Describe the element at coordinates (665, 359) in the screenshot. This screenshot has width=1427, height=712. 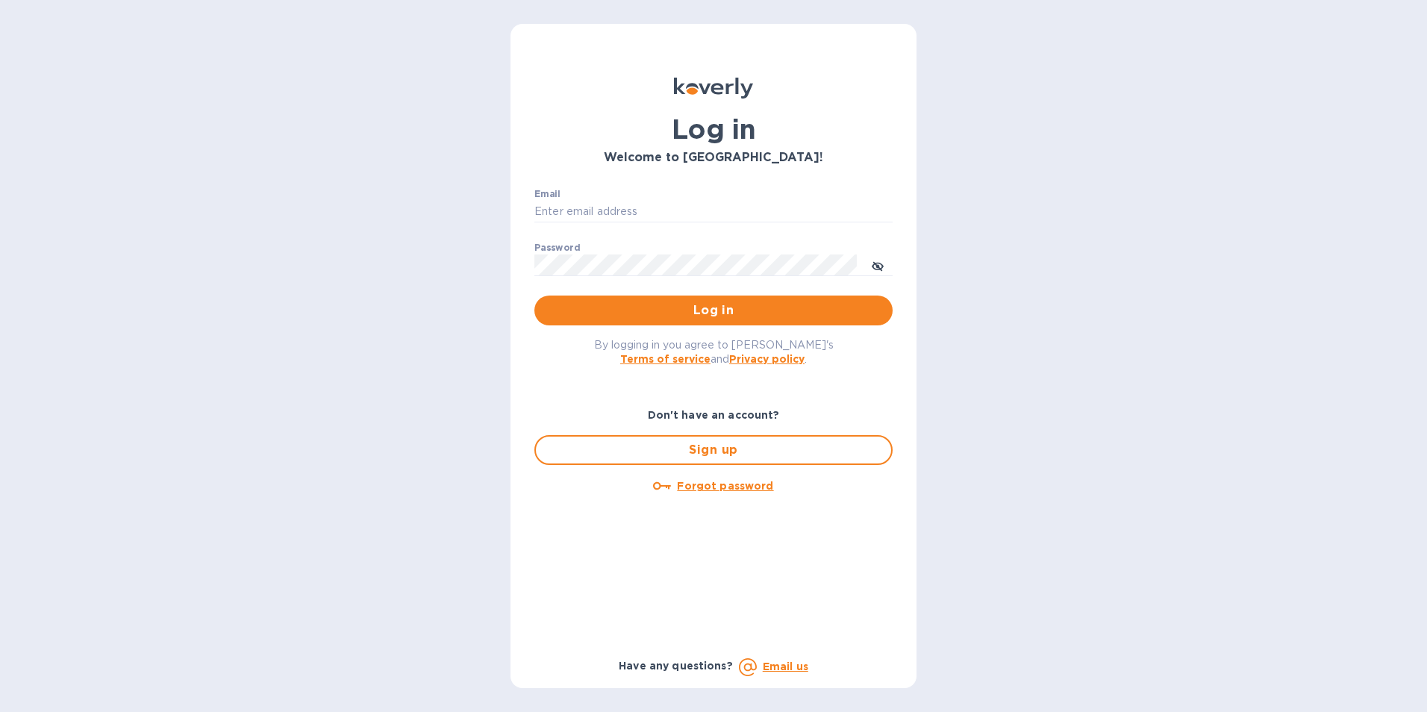
I see `b: Terms of service` at that location.